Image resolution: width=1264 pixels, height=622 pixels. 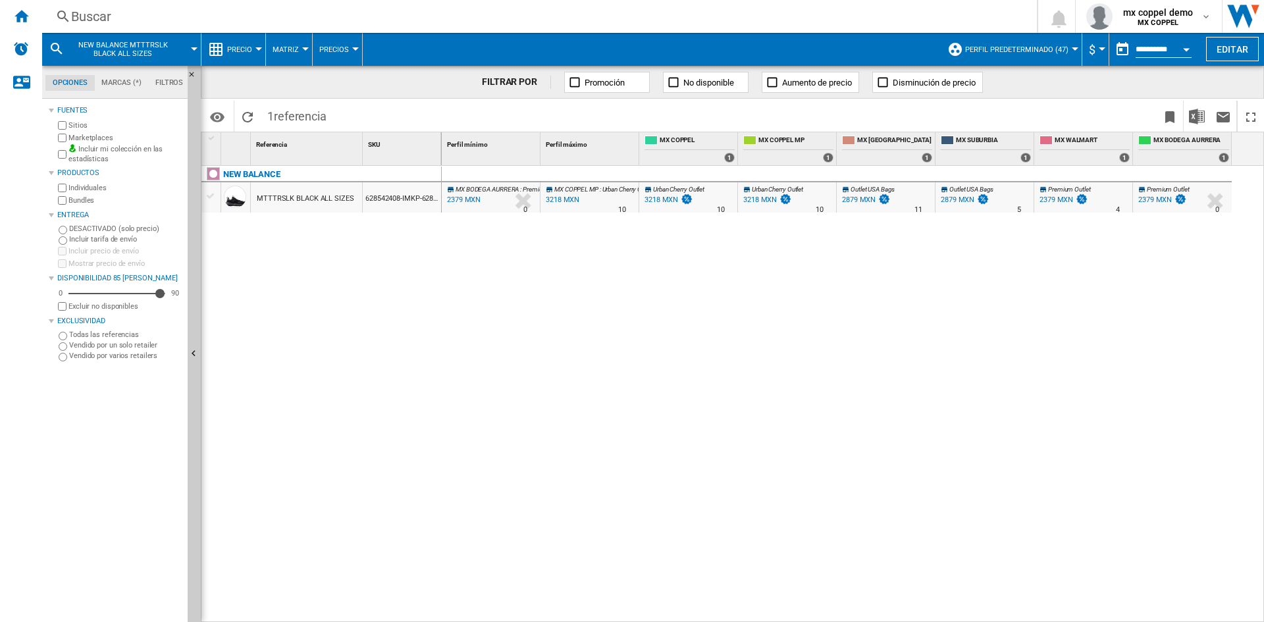 What do you see at coordinates (1017, 49) in the screenshot?
I see `span: Perfil predeterminado (47)` at bounding box center [1017, 49].